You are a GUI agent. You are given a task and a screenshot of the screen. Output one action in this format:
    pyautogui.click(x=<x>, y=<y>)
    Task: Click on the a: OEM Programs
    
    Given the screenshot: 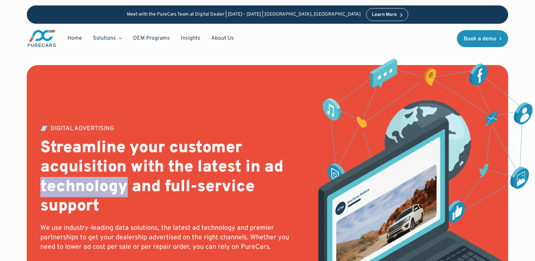 What is the action you would take?
    pyautogui.click(x=151, y=38)
    